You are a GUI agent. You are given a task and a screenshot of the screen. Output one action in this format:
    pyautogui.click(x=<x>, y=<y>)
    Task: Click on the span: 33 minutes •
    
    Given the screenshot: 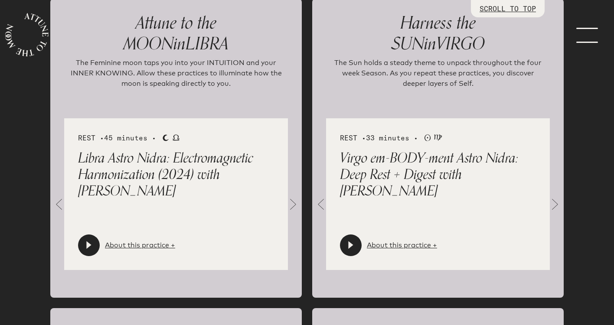 What is the action you would take?
    pyautogui.click(x=392, y=138)
    